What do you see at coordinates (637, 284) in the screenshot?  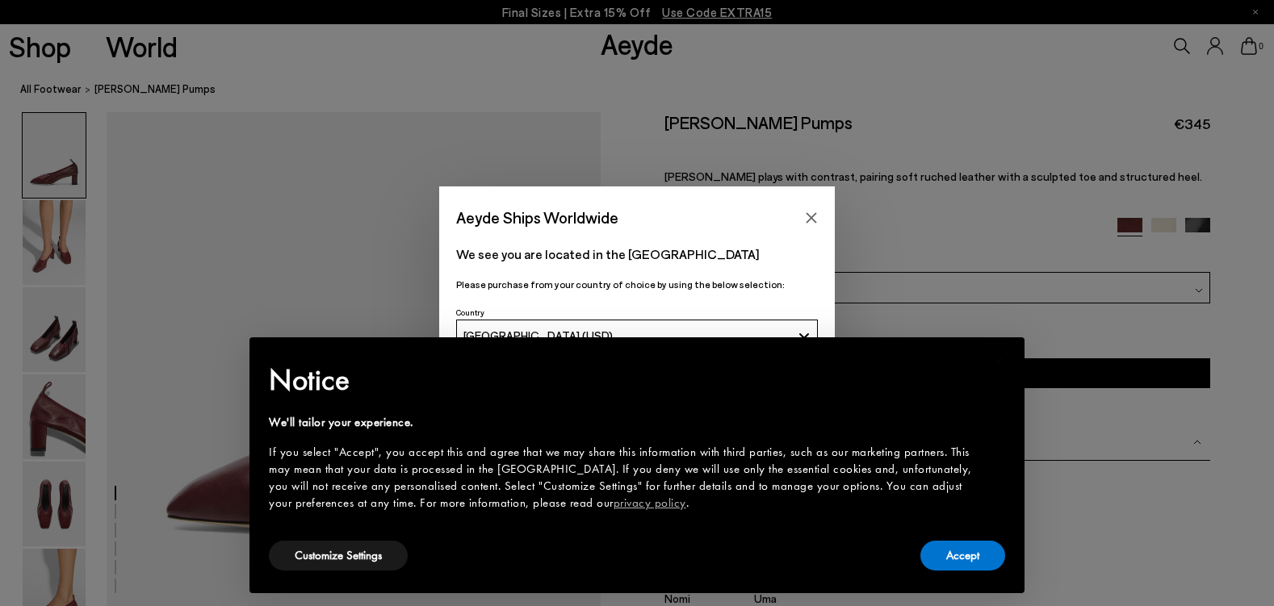 I see `p: Please purchase from your country of choice by using the below selection:` at bounding box center [637, 284].